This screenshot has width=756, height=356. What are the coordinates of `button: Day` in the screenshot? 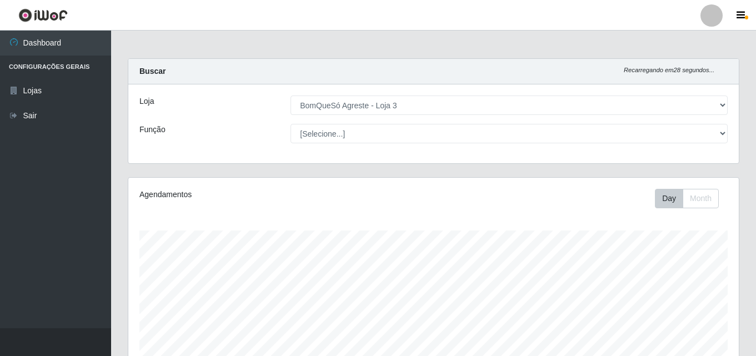 It's located at (669, 198).